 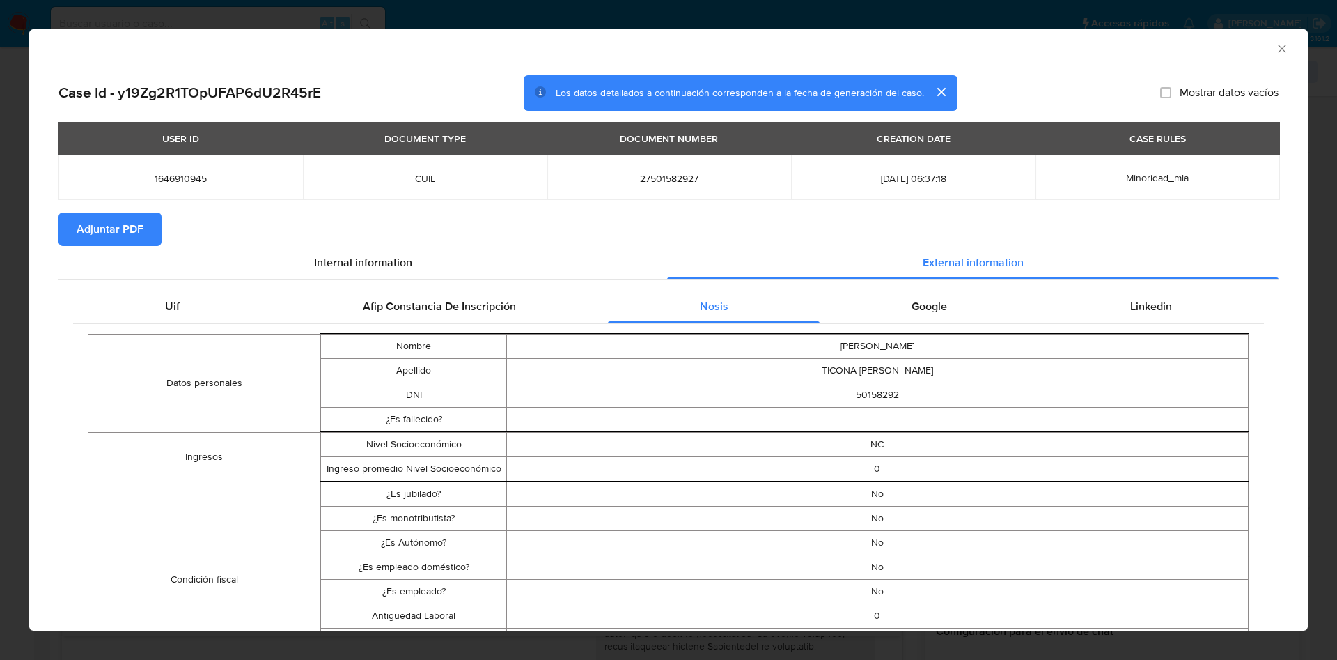 What do you see at coordinates (877, 444) in the screenshot?
I see `td: NC` at bounding box center [877, 444].